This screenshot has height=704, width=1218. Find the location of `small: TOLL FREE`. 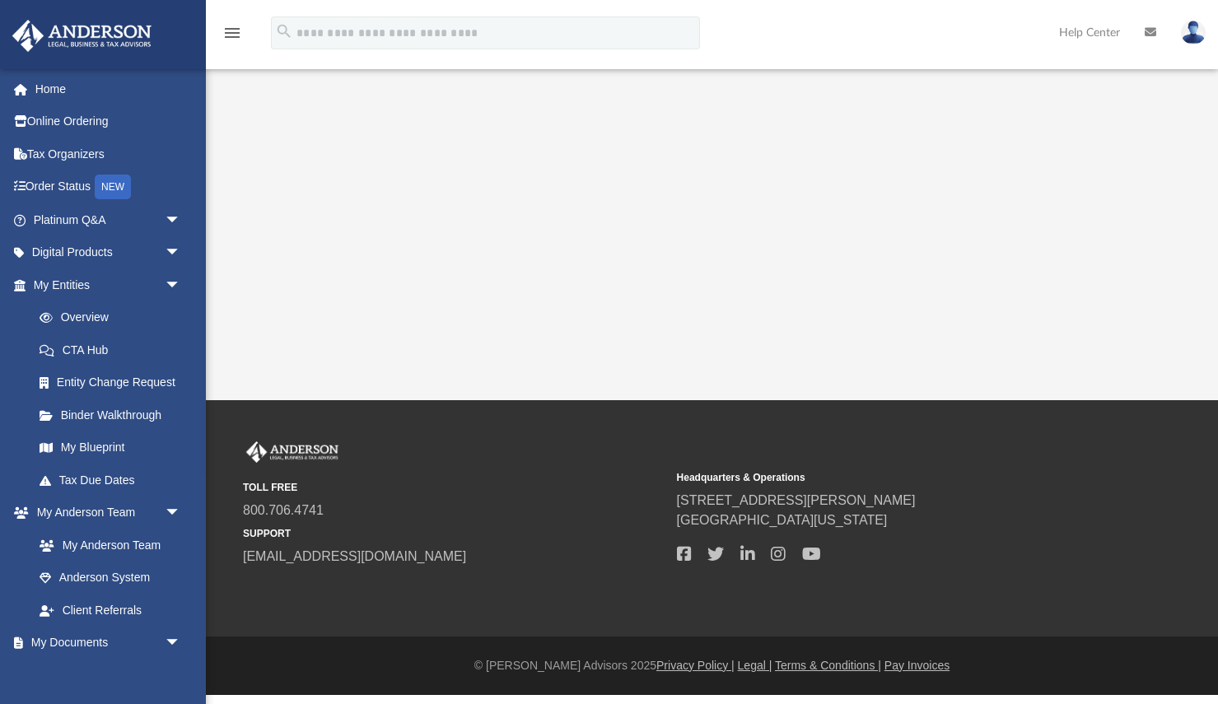

small: TOLL FREE is located at coordinates (454, 488).